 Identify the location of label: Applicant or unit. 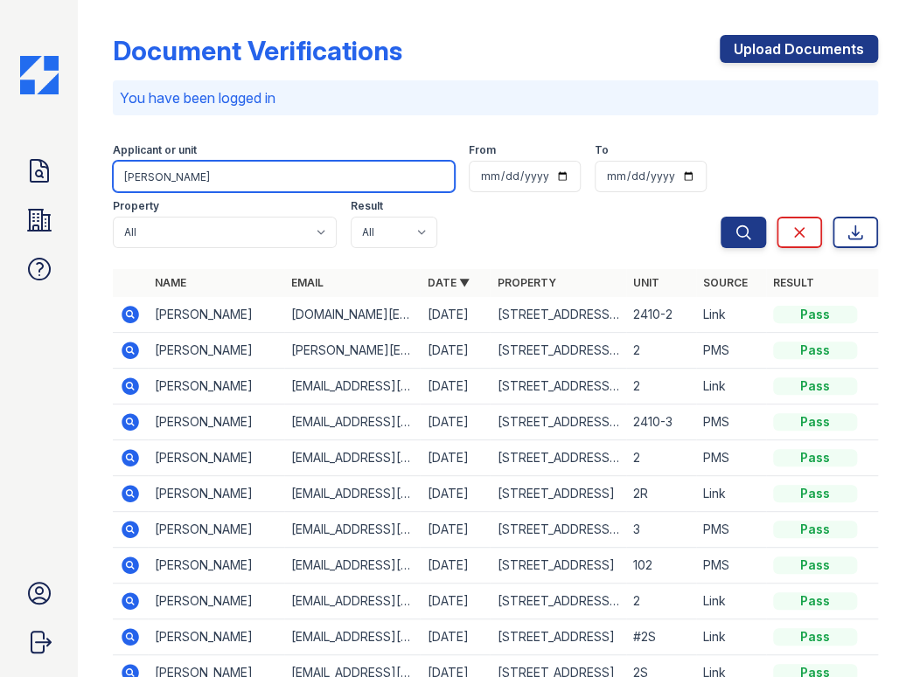
(155, 150).